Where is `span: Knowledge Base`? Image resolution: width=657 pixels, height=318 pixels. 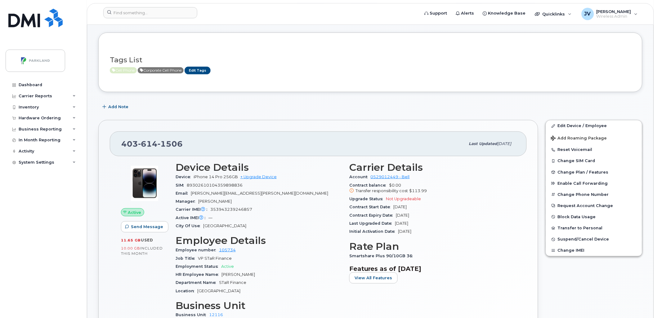 span: Knowledge Base is located at coordinates (507, 13).